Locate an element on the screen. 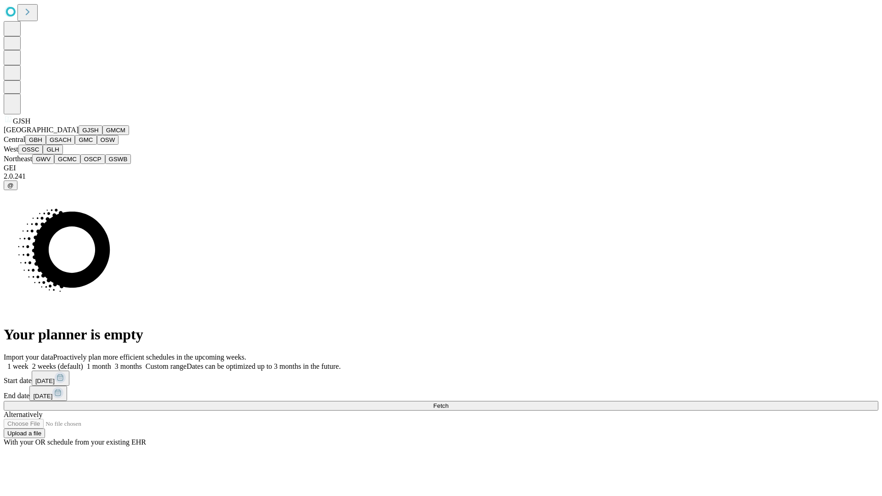  button: GSWB is located at coordinates (118, 159).